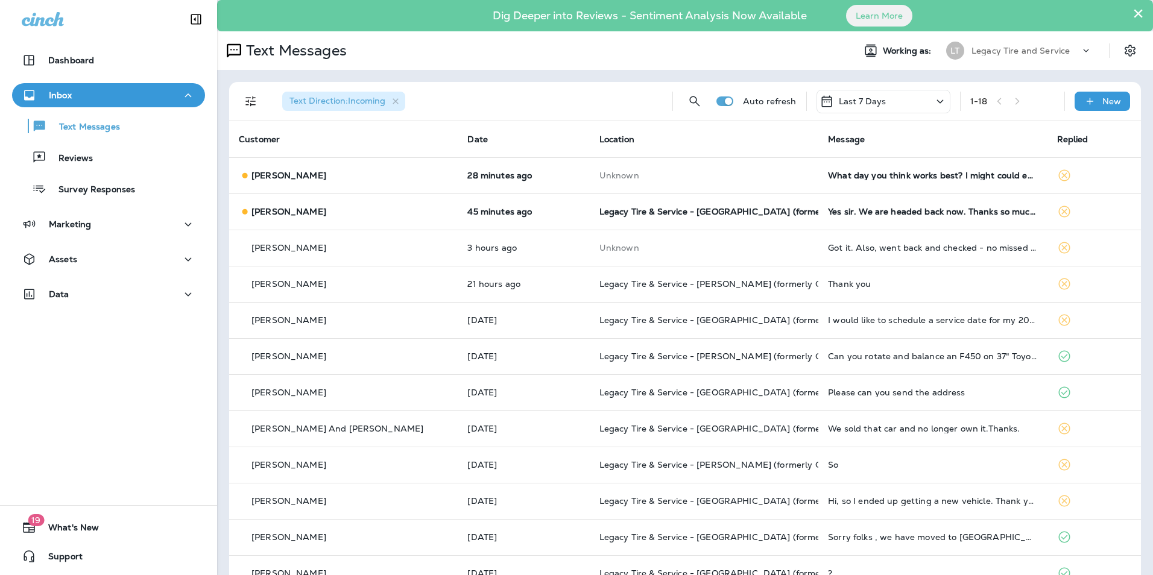 The image size is (1153, 575). Describe the element at coordinates (523, 393) in the screenshot. I see `p: Sep 29, 2025 08:13 AM` at that location.